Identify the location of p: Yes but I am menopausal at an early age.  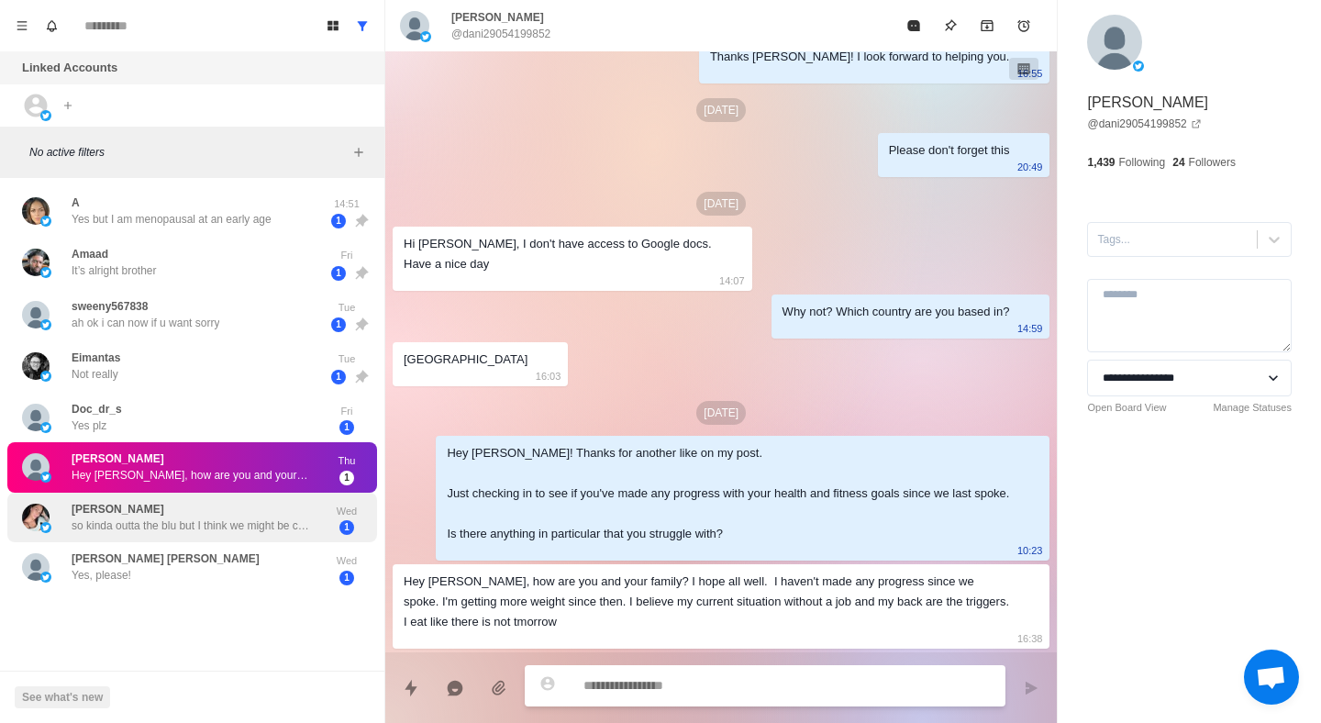
(172, 219).